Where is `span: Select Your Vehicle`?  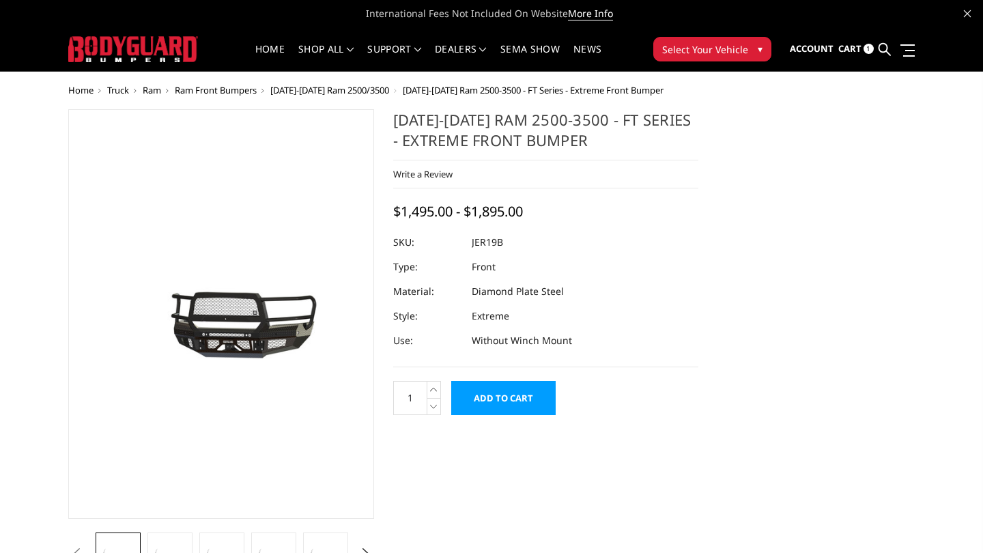 span: Select Your Vehicle is located at coordinates (705, 49).